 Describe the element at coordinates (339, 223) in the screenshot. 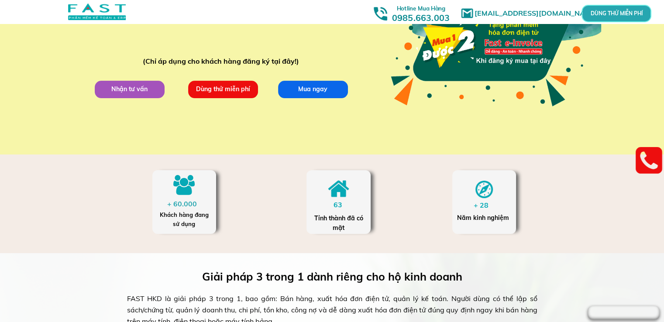

I see `div: Tỉnh thành đã có mặt` at that location.